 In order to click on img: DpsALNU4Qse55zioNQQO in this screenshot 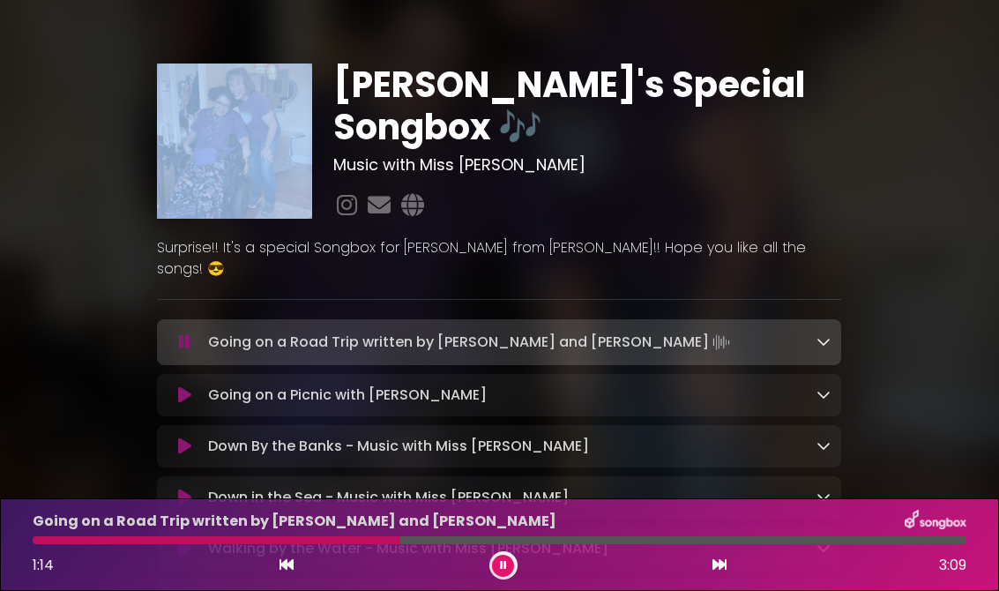, I will do `click(235, 141)`.